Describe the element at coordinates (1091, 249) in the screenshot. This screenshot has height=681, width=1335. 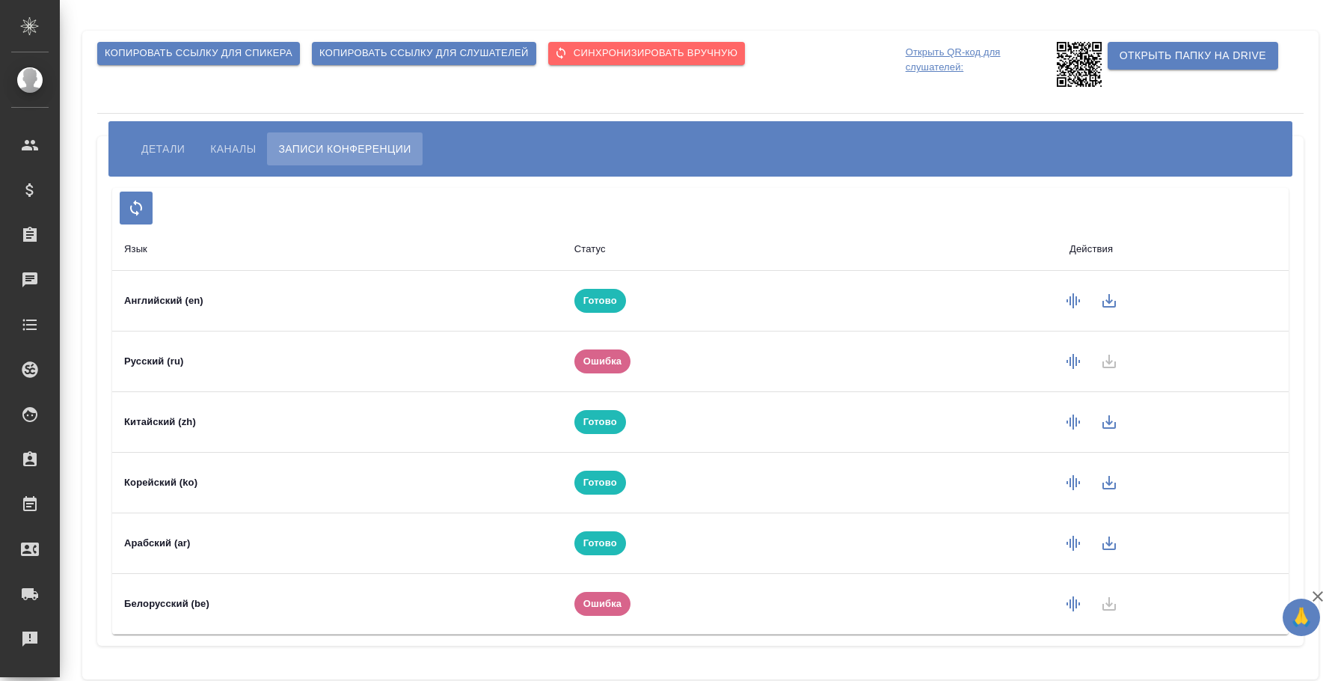
I see `th: Действия` at that location.